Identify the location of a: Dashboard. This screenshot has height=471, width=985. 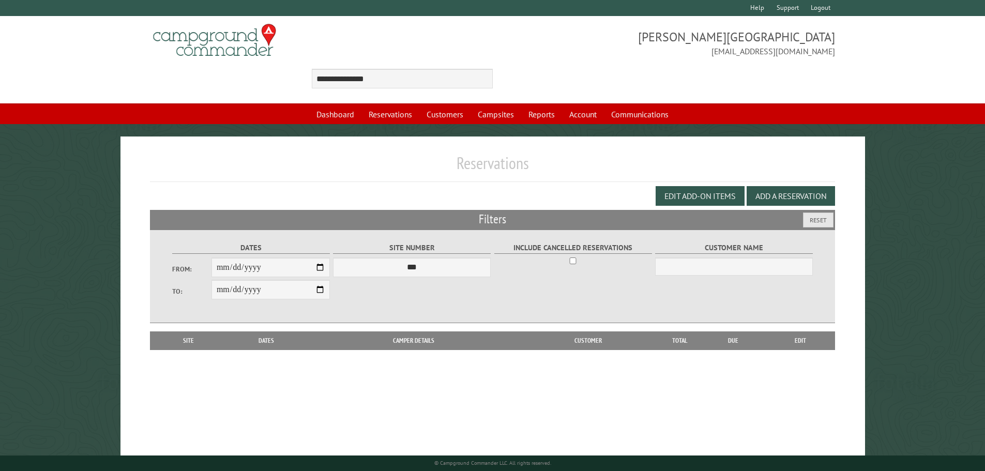
(335, 114).